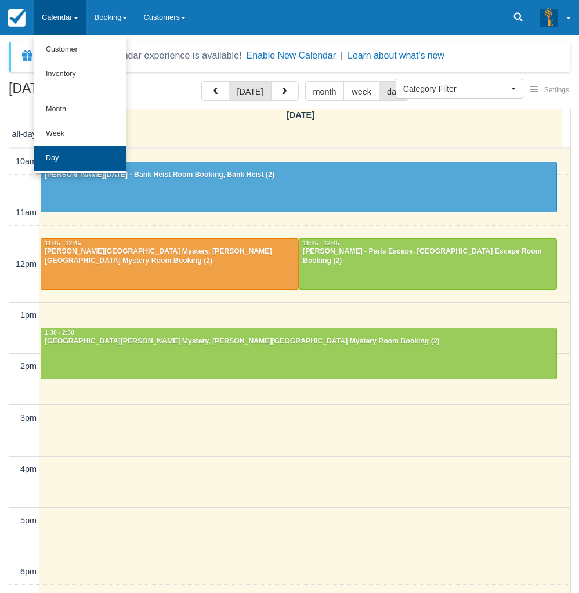  What do you see at coordinates (28, 418) in the screenshot?
I see `span: 3pm` at bounding box center [28, 418].